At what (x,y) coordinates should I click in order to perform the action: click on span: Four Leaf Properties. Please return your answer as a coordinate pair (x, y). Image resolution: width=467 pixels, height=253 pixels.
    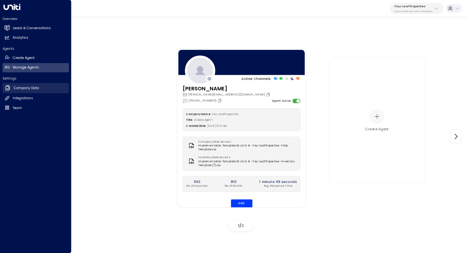
    Looking at the image, I should click on (225, 114).